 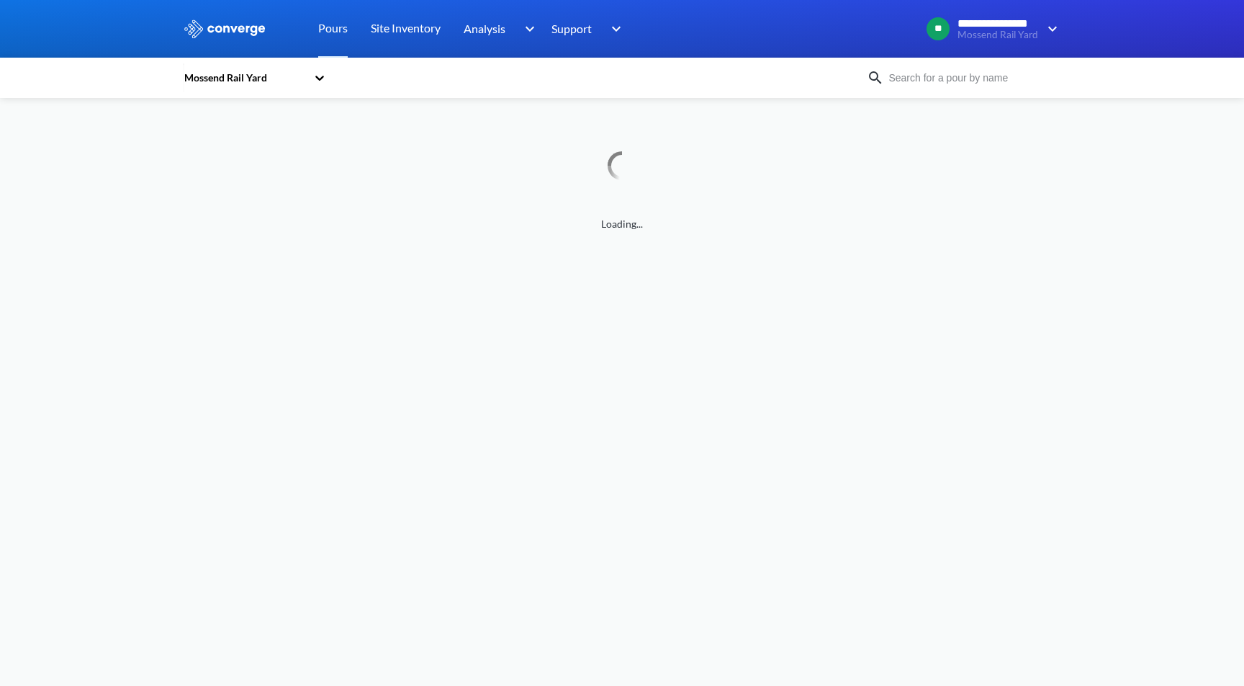 I want to click on img: logo_ewhite.svg, so click(x=225, y=29).